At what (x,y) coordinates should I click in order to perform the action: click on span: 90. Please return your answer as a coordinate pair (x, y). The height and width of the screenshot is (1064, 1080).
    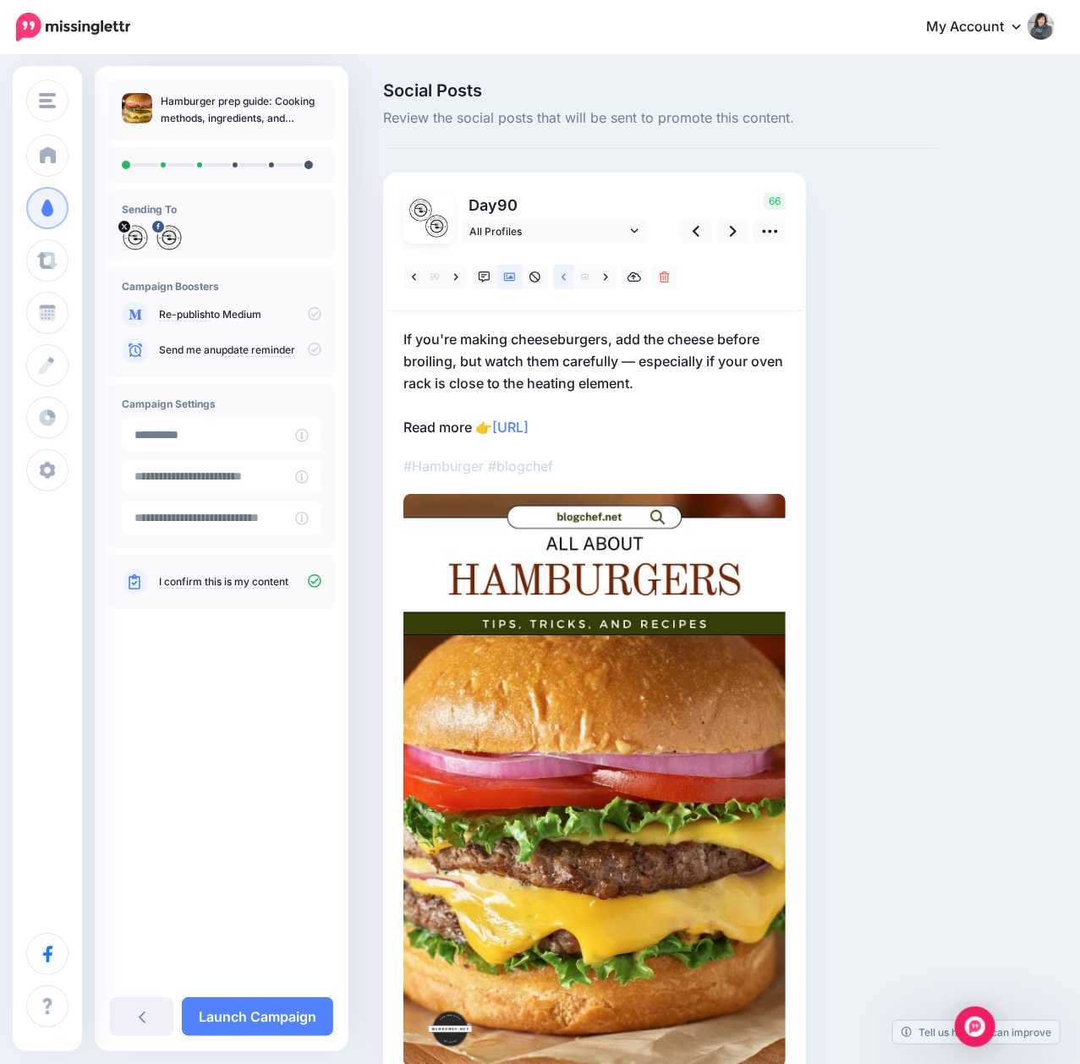
    Looking at the image, I should click on (507, 205).